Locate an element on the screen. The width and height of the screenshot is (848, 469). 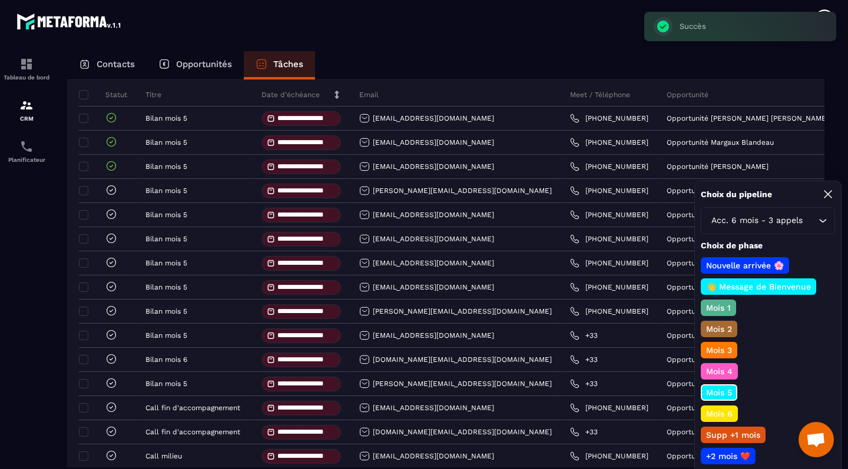
a: Opportunités is located at coordinates (195, 65).